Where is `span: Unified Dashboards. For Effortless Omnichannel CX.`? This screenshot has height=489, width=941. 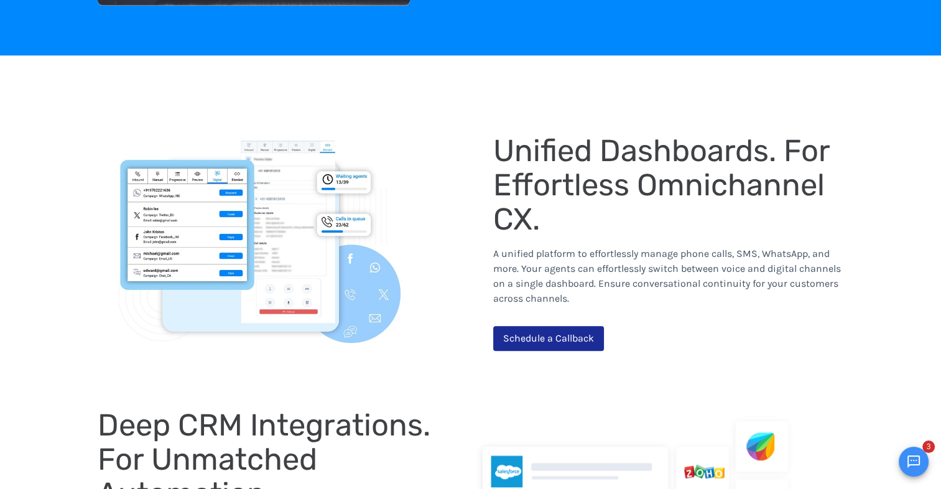 span: Unified Dashboards. For Effortless Omnichannel CX. is located at coordinates (665, 185).